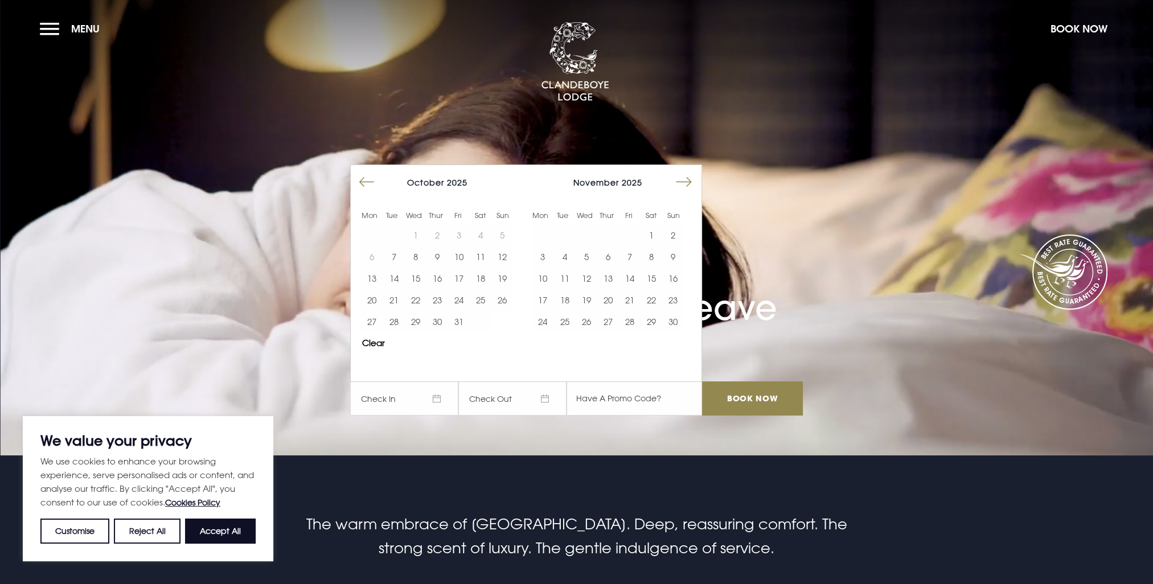  What do you see at coordinates (1079, 28) in the screenshot?
I see `button: Book Now` at bounding box center [1079, 28].